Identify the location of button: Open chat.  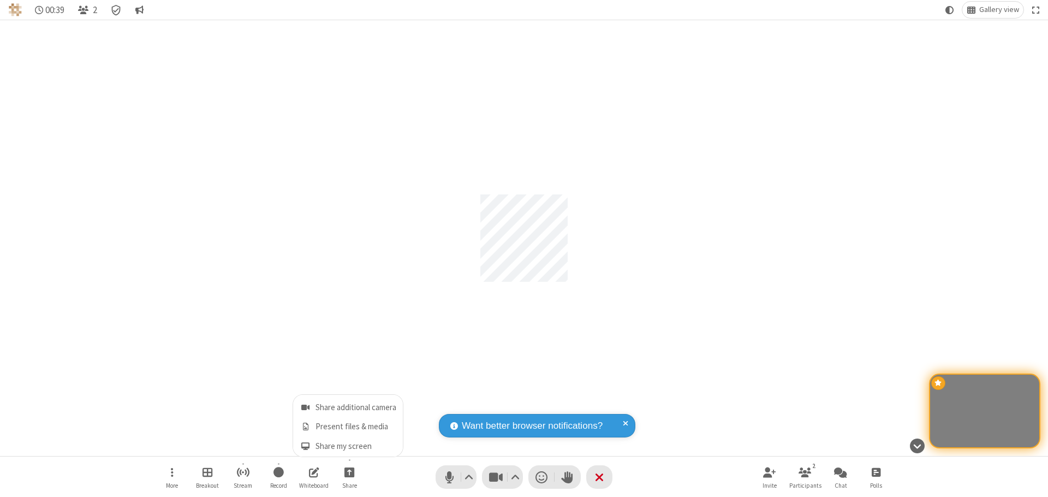
(840, 476).